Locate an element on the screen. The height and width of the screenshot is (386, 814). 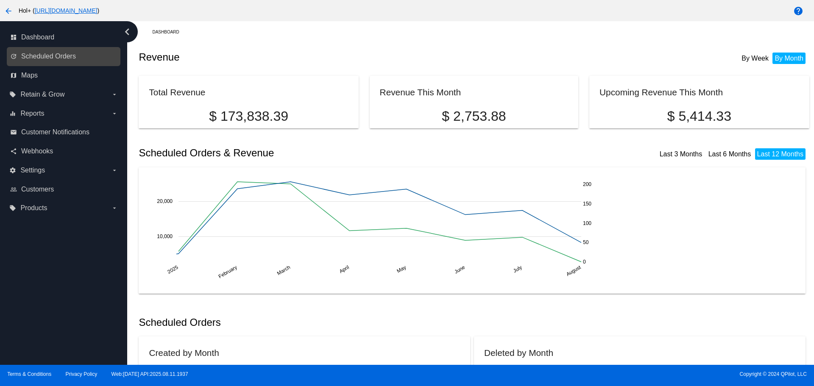
a: update Scheduled Orders is located at coordinates (64, 56).